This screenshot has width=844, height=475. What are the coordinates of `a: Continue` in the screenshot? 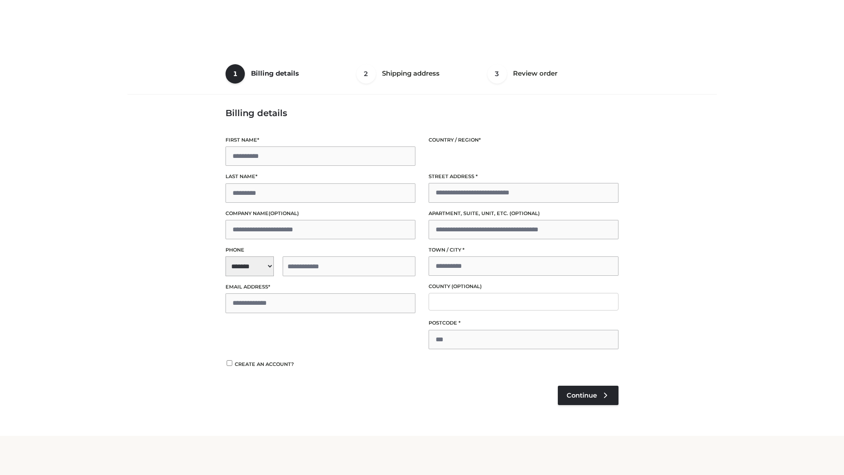 It's located at (588, 395).